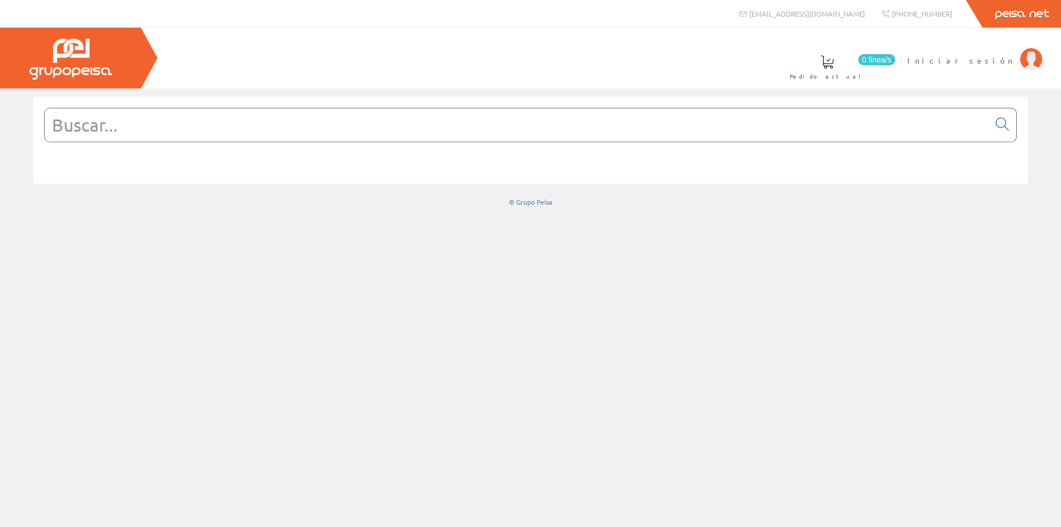 This screenshot has width=1061, height=527. Describe the element at coordinates (517, 125) in the screenshot. I see `input: Buscar...` at that location.